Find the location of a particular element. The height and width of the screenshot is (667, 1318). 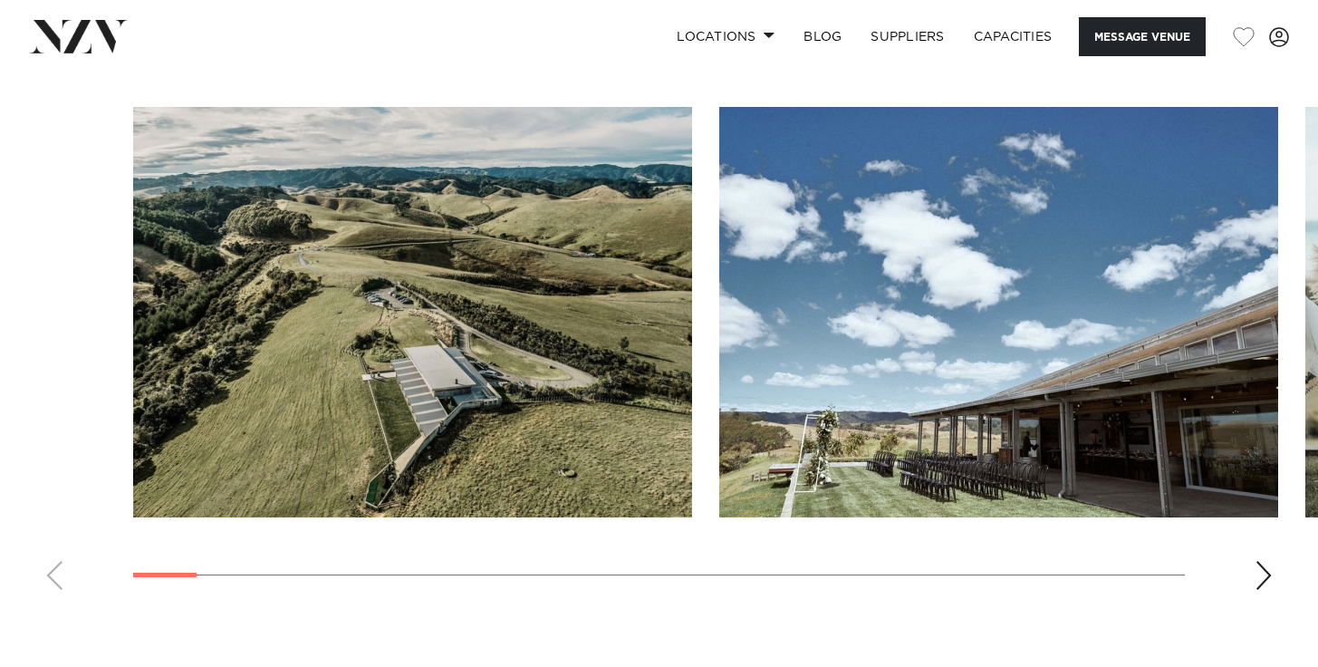

a: Capacities is located at coordinates (1013, 36).